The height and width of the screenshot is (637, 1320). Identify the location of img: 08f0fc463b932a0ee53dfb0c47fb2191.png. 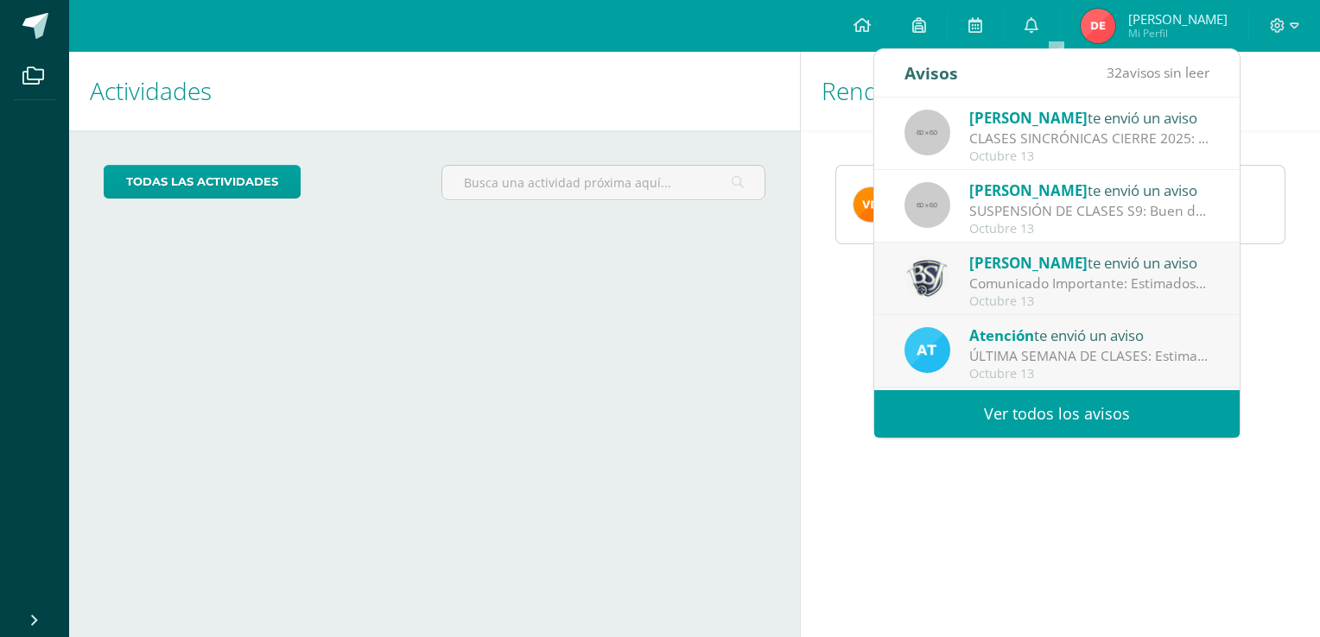
(871, 205).